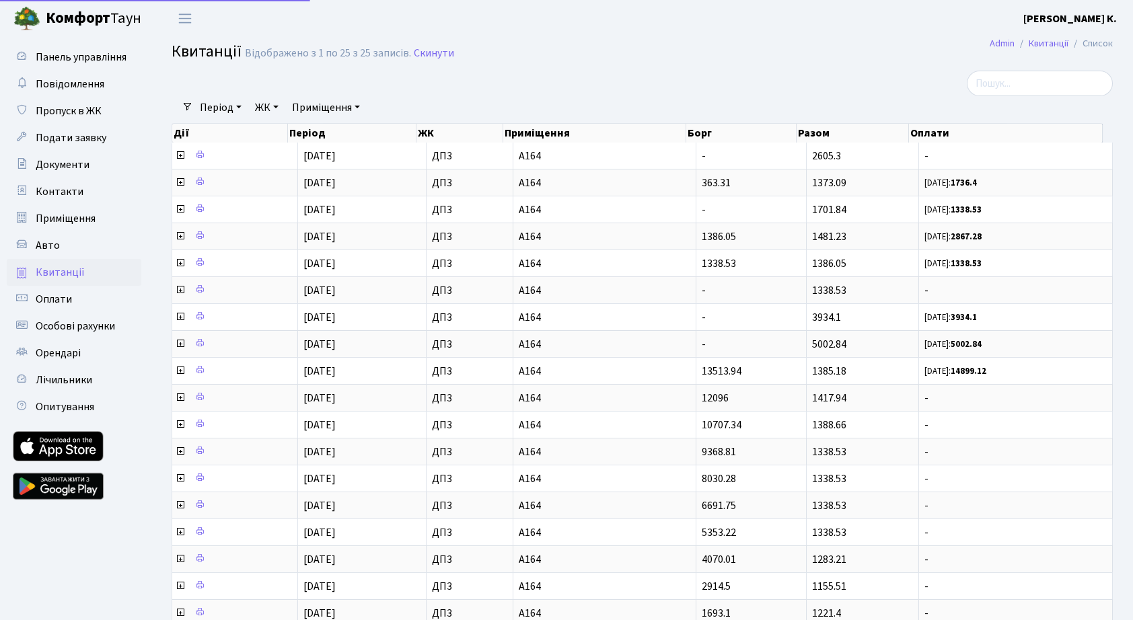  Describe the element at coordinates (716, 183) in the screenshot. I see `span: 363.31` at that location.